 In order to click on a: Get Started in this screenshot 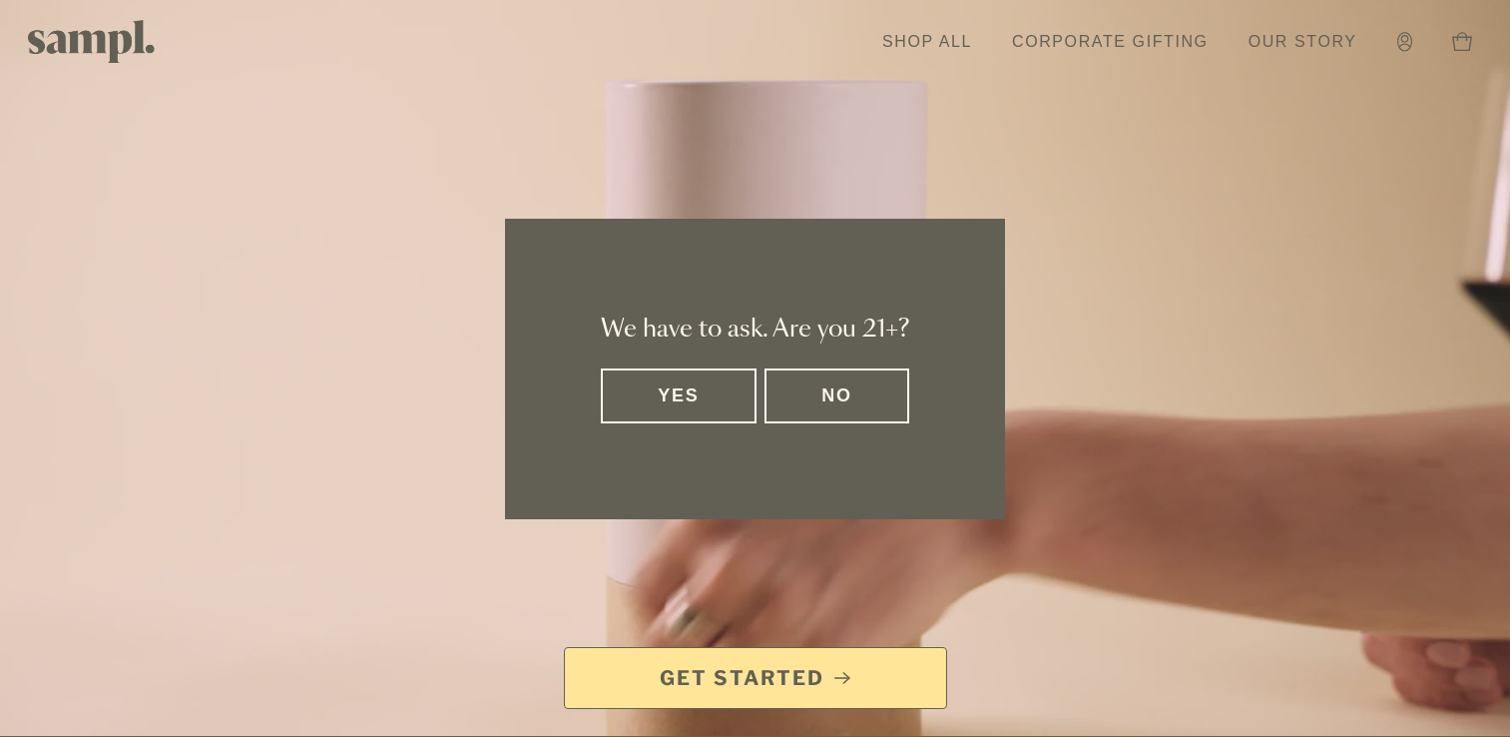, I will do `click(756, 678)`.